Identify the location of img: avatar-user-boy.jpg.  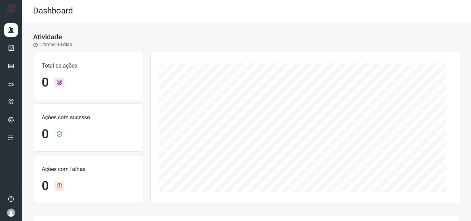
(11, 213).